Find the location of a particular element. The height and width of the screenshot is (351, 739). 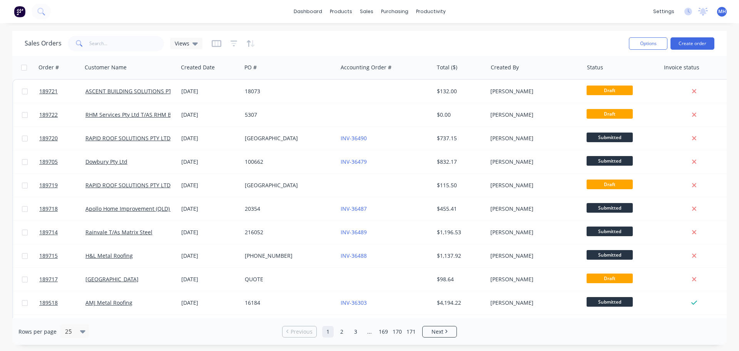

a: Dowbury Pty Ltd is located at coordinates (106, 161).